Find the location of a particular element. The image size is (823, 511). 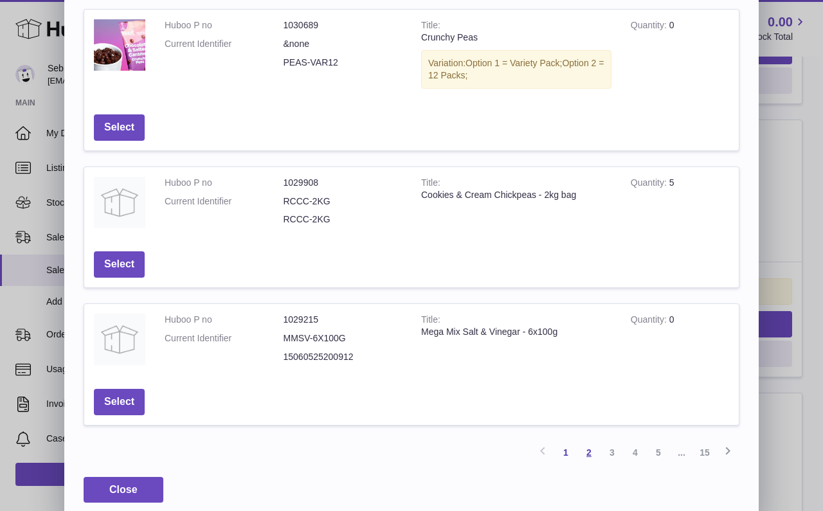

a: 5 is located at coordinates (658, 453).